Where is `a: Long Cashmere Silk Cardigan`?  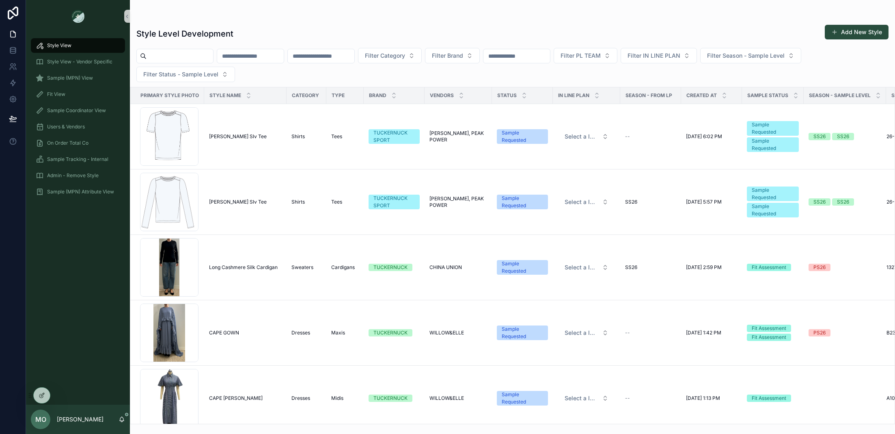
a: Long Cashmere Silk Cardigan is located at coordinates (245, 267).